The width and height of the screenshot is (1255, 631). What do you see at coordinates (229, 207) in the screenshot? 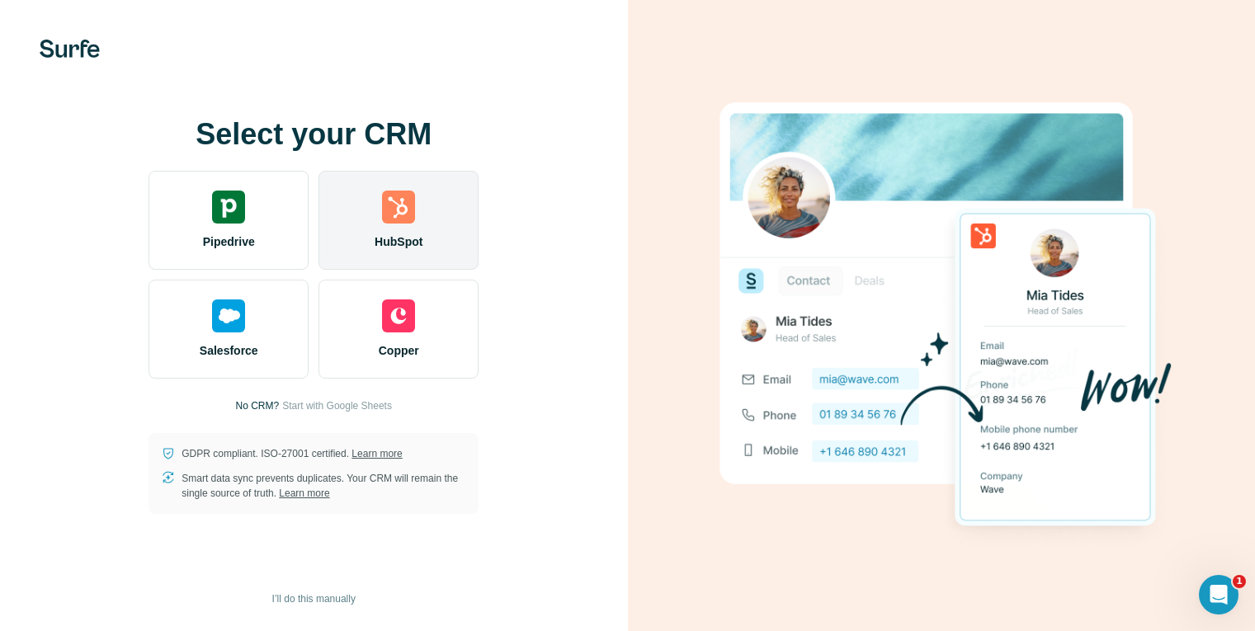
I see `img: pipedrive's logo` at bounding box center [229, 207].